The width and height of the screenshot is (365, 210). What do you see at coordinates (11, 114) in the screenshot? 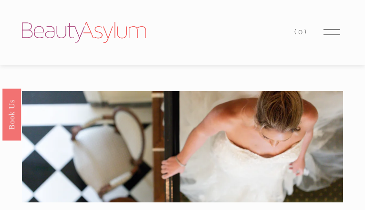
I see `a: Book Us` at bounding box center [11, 114].